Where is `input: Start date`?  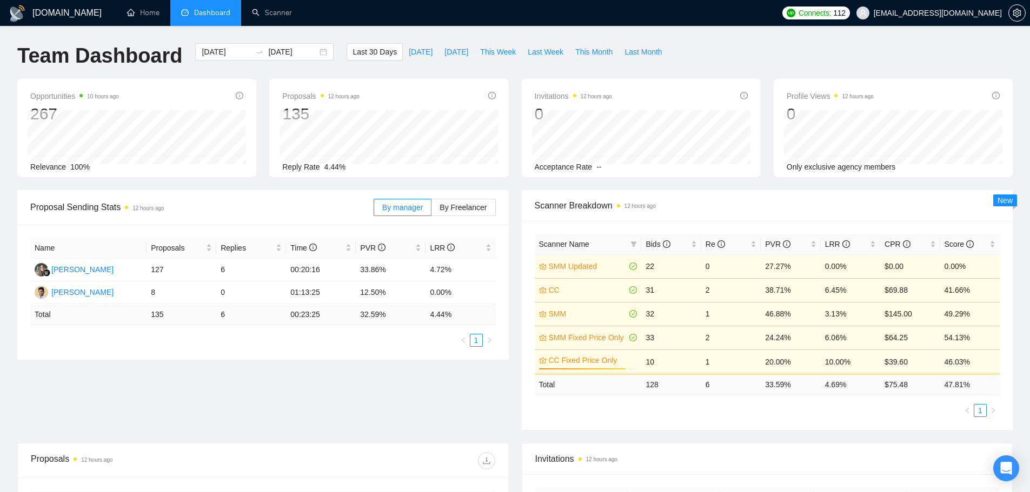 input: Start date is located at coordinates (226, 52).